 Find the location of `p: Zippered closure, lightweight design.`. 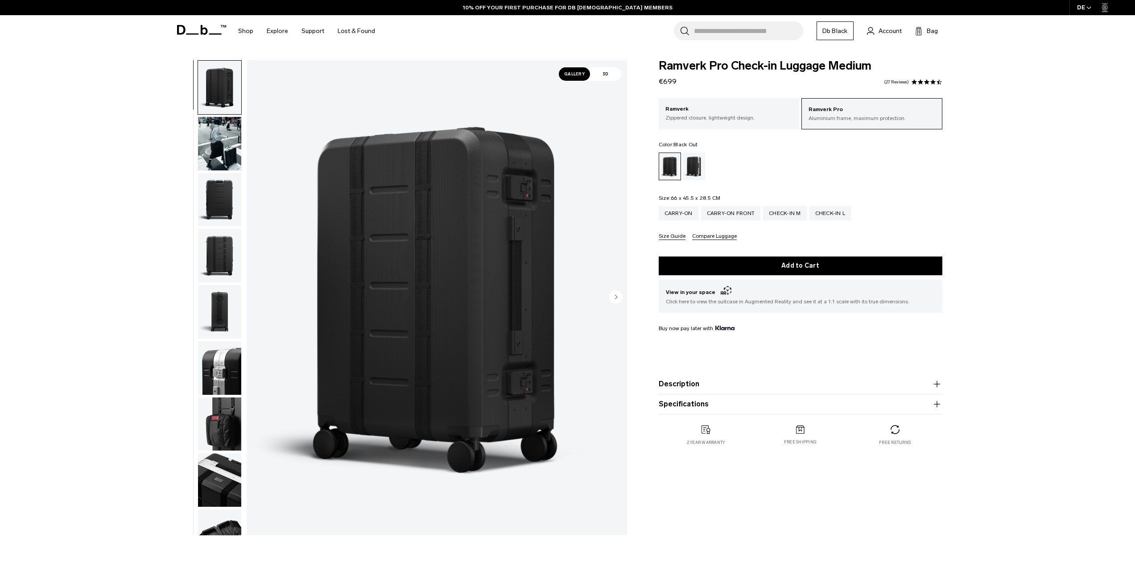

p: Zippered closure, lightweight design. is located at coordinates (729, 118).